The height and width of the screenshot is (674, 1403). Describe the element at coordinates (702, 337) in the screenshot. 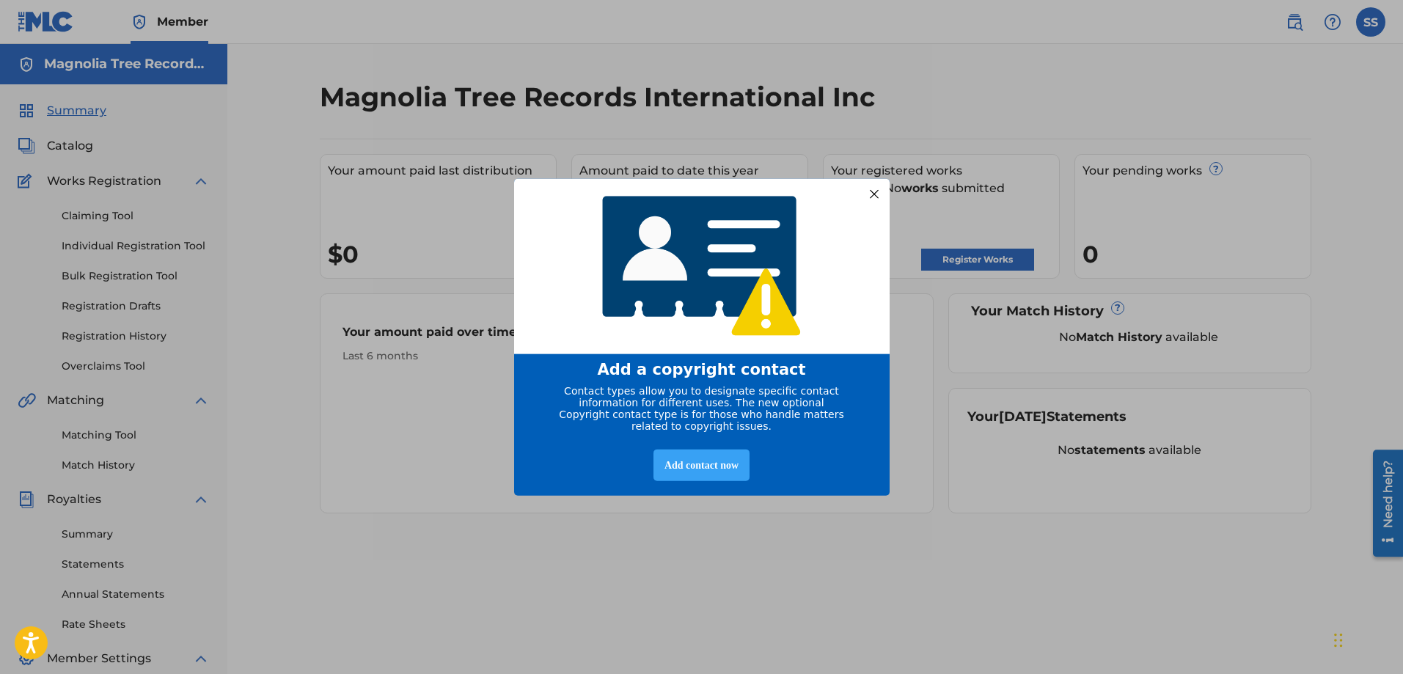

I see `div: entering modal` at that location.